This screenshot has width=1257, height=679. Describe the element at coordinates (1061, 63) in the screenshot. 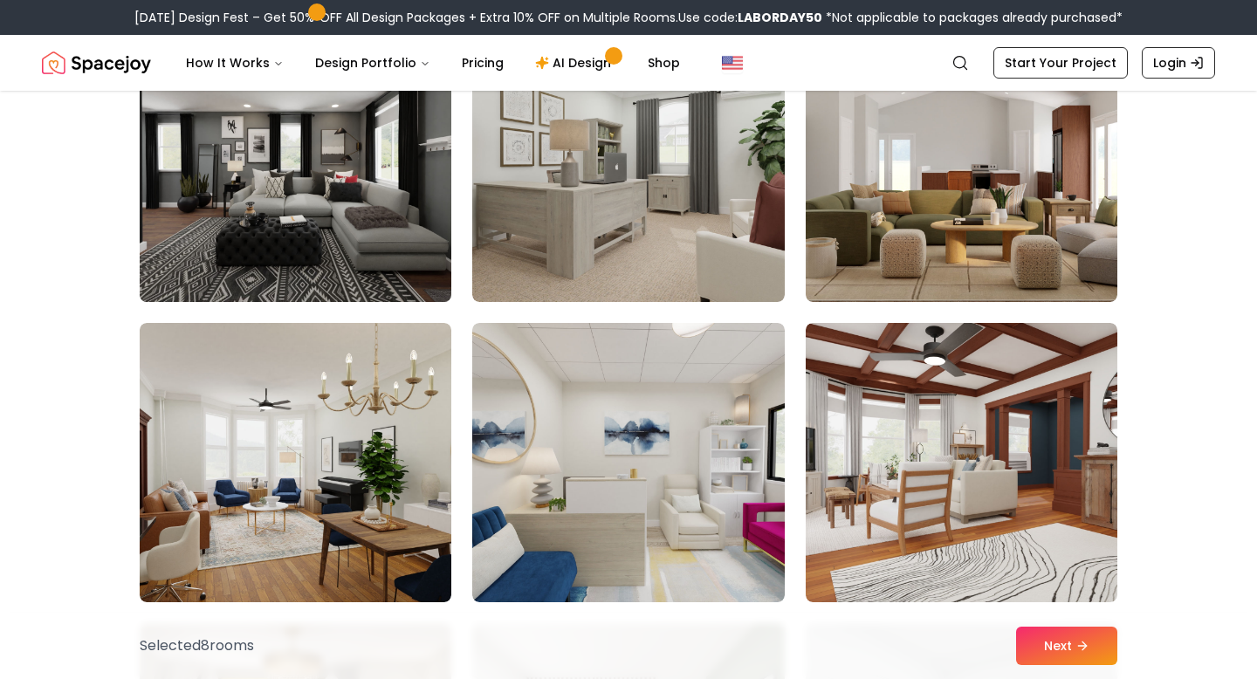

I see `a: Start Your Project` at that location.